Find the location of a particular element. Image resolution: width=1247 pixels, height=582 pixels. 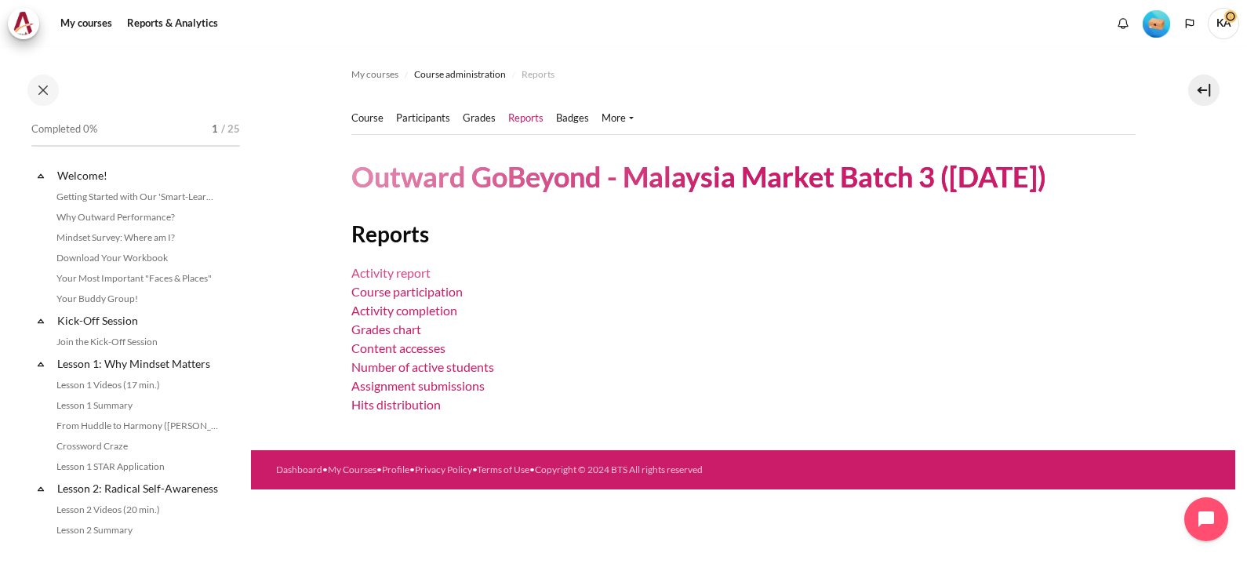

span: 1 is located at coordinates (215, 129).